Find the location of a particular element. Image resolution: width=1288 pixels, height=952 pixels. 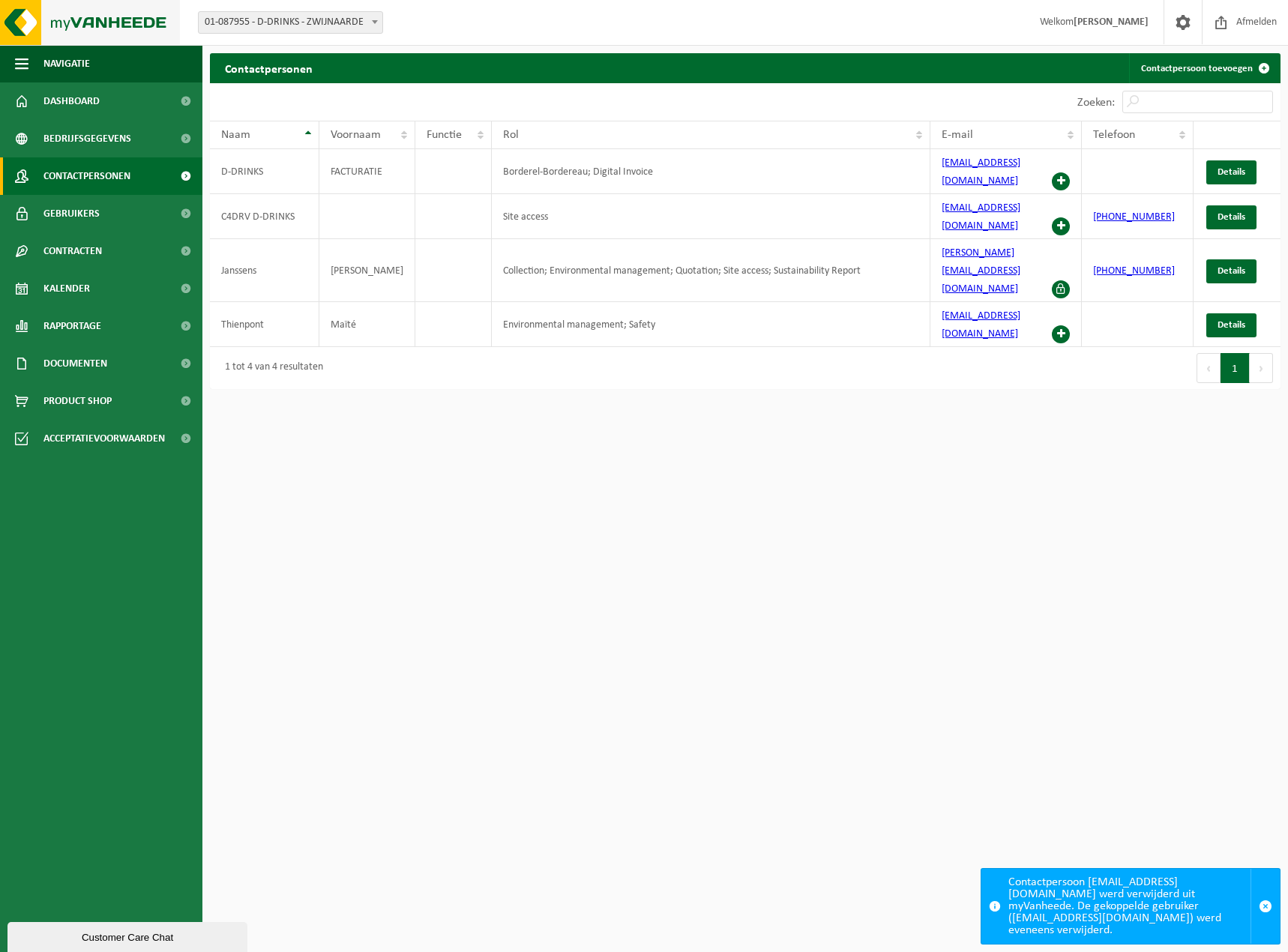

span: 01-087955 - D-DRINKS - ZWIJNAARDE is located at coordinates (290, 23).